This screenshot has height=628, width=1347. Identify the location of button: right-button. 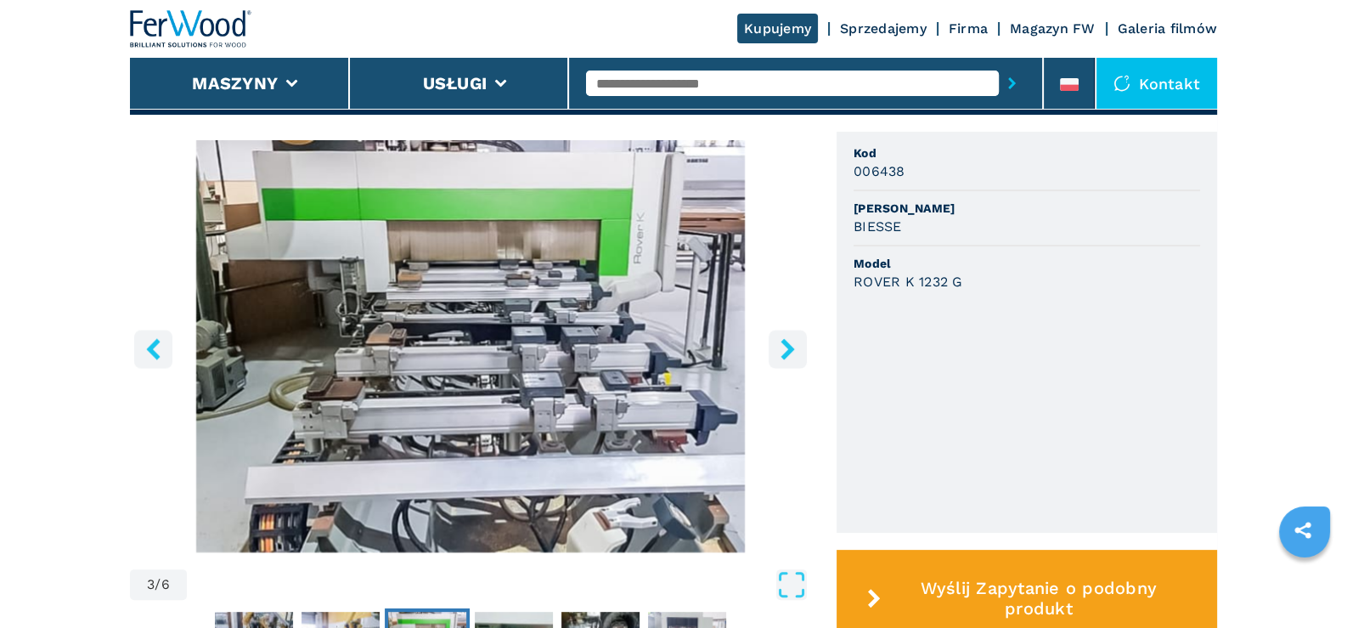
(787, 348).